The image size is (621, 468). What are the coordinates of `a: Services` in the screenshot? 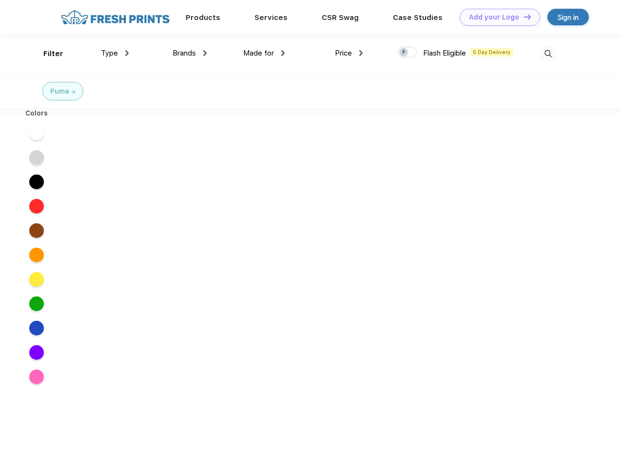 It's located at (271, 18).